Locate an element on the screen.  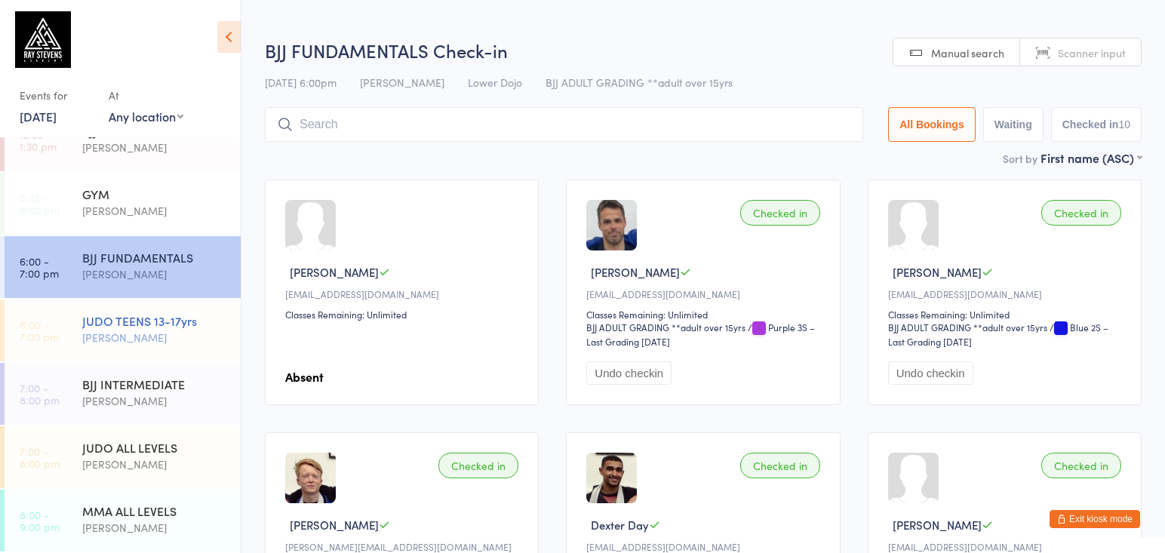
label: Sort by is located at coordinates (1020, 158).